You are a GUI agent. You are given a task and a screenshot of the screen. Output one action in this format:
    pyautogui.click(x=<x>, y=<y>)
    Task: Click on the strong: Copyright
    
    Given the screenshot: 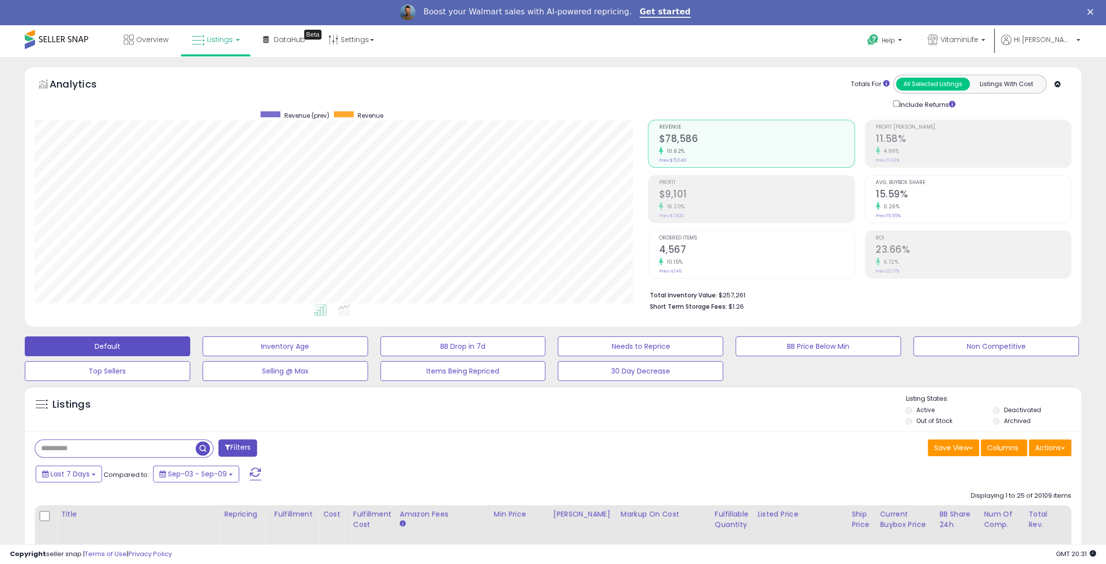 What is the action you would take?
    pyautogui.click(x=28, y=554)
    